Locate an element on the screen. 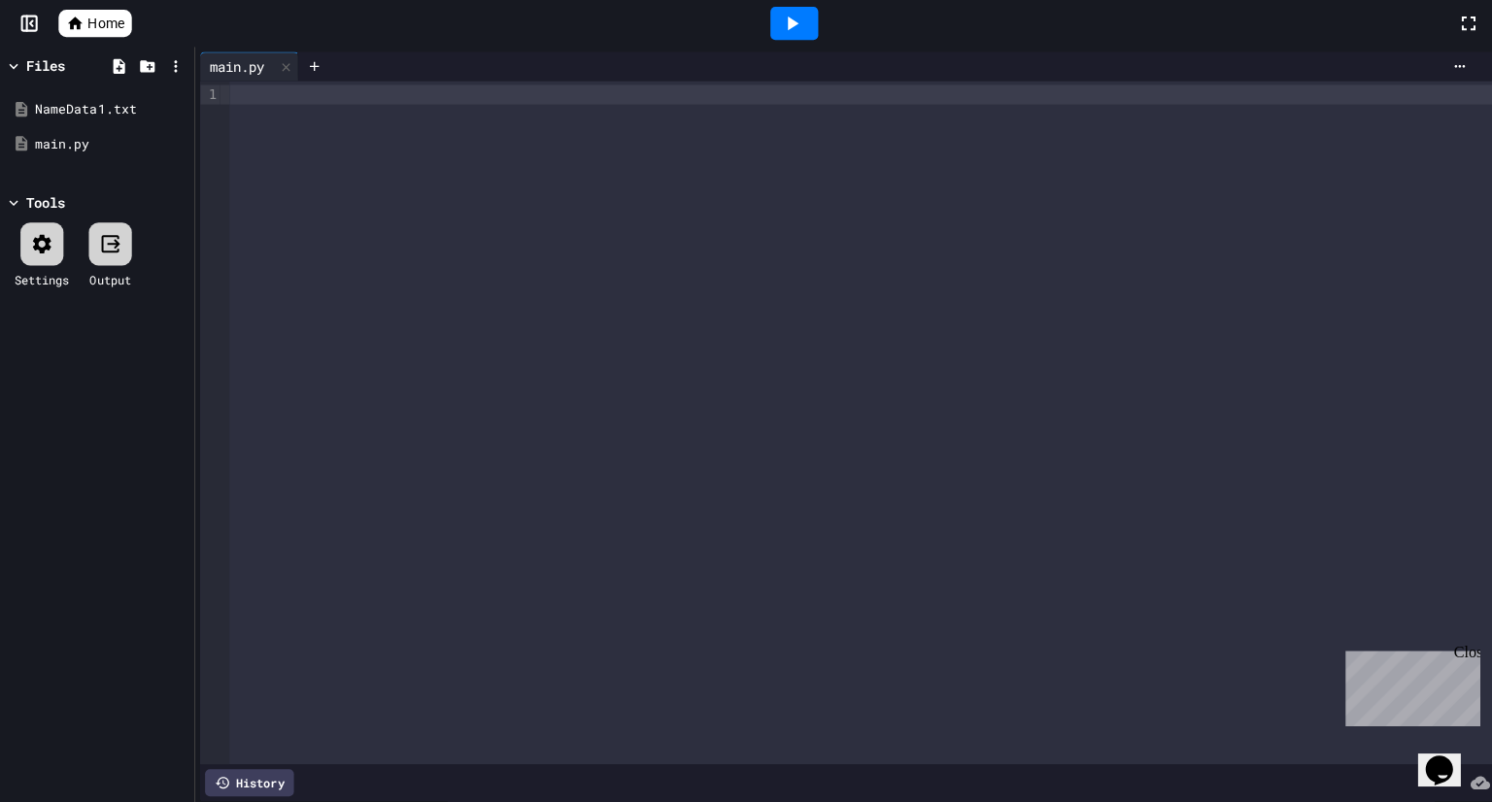 The image size is (1492, 802). div: NameData1.txt is located at coordinates (111, 109).